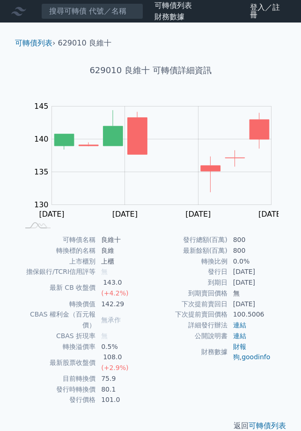  Describe the element at coordinates (112, 357) in the screenshot. I see `div: 108.0` at that location.